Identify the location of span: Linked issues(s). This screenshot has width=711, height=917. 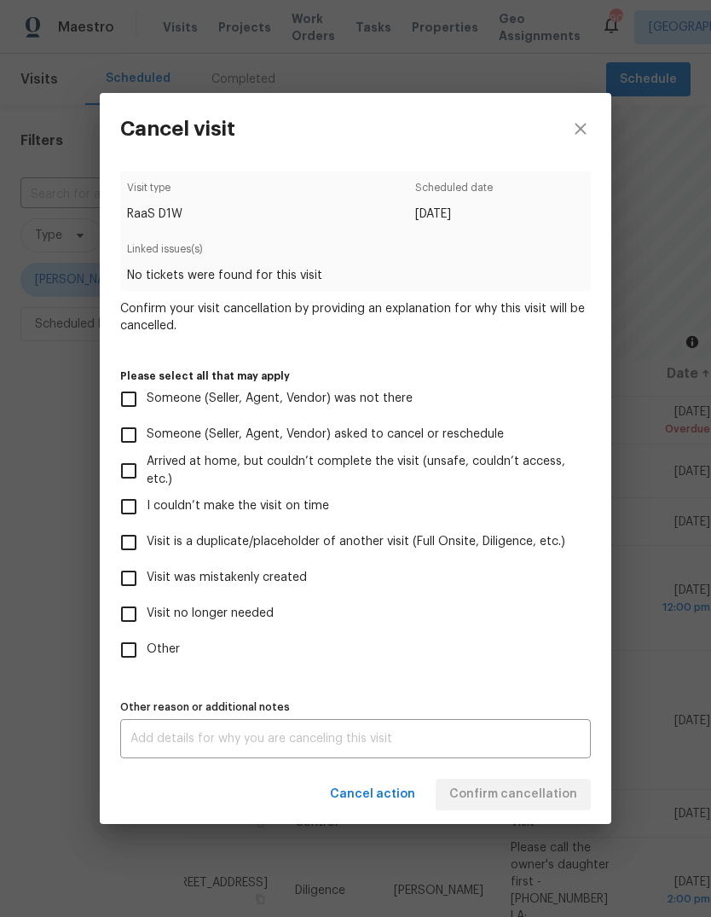
(355, 253).